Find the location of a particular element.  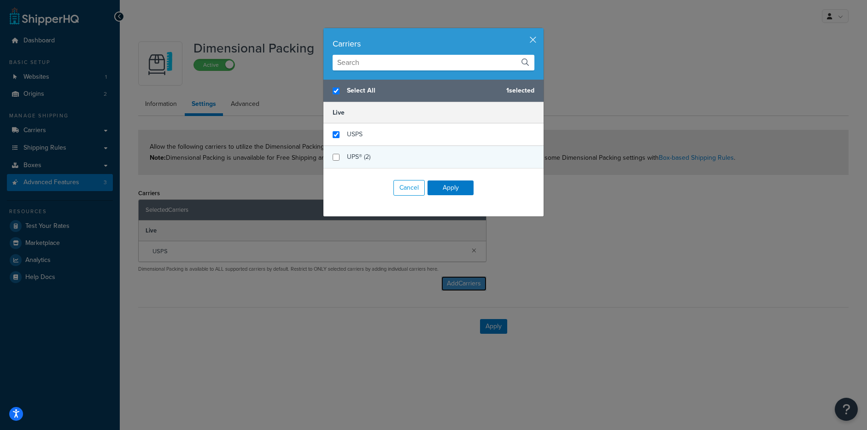

span: USPS is located at coordinates (355, 134).